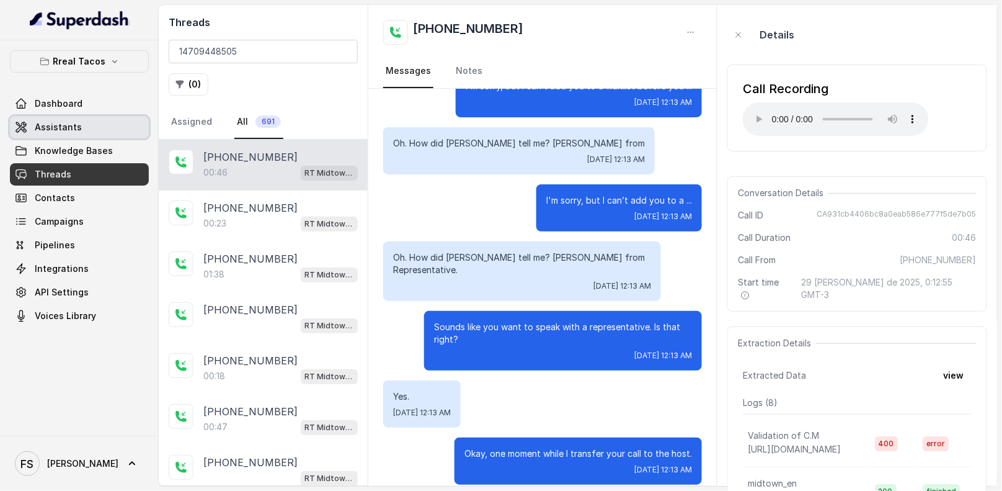  I want to click on p: Okay, one moment while I transfer your call to the host., so click(578, 453).